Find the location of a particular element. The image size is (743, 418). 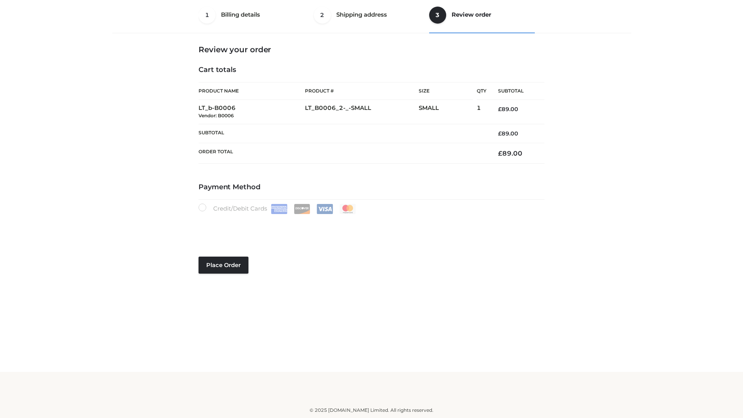

img: Amex is located at coordinates (279, 209).